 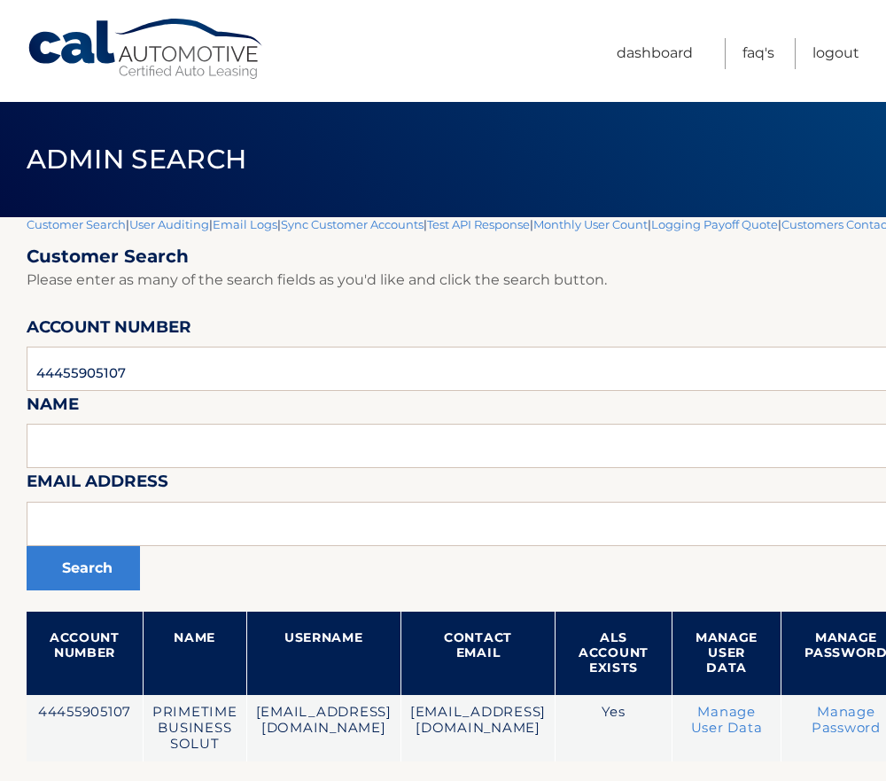 I want to click on span: Admin Search, so click(x=137, y=159).